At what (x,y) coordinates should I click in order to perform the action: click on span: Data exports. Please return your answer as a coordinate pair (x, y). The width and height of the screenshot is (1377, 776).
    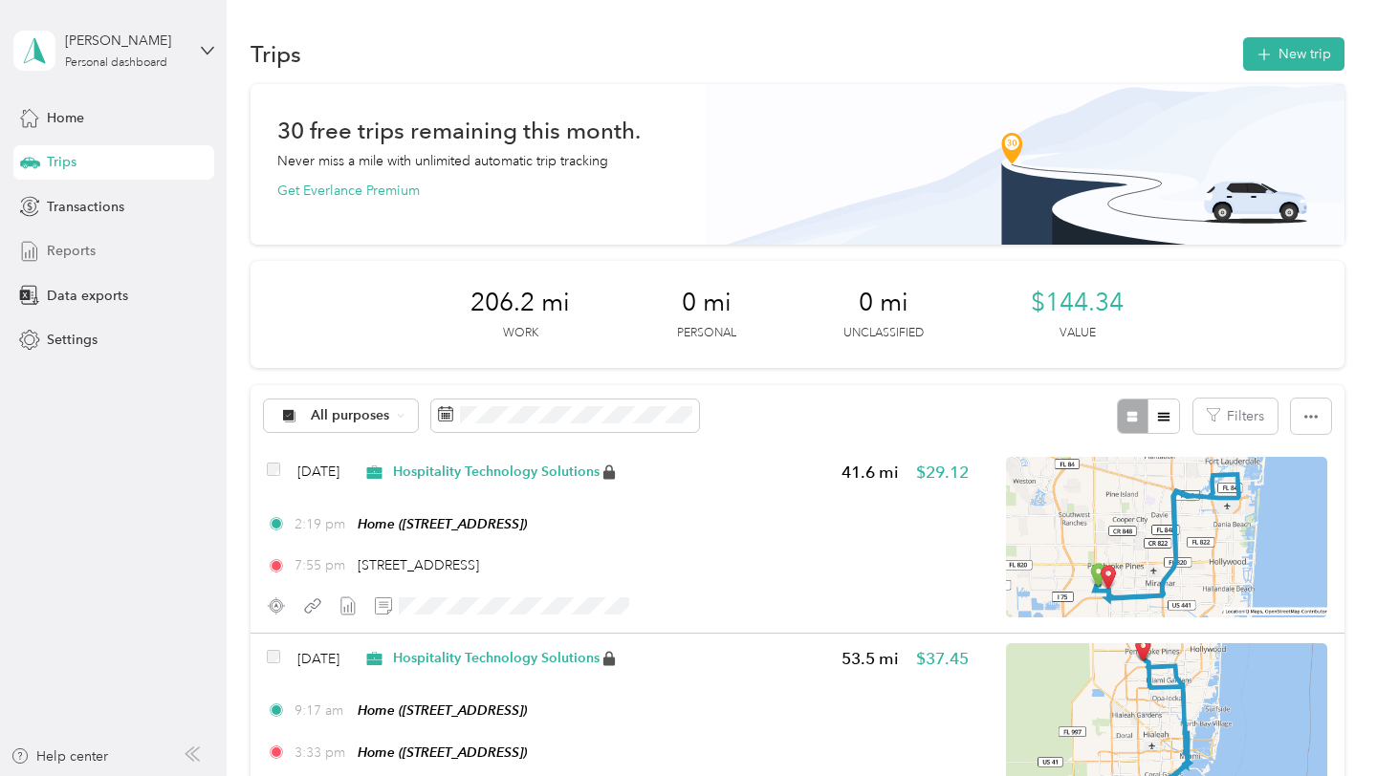
    Looking at the image, I should click on (87, 295).